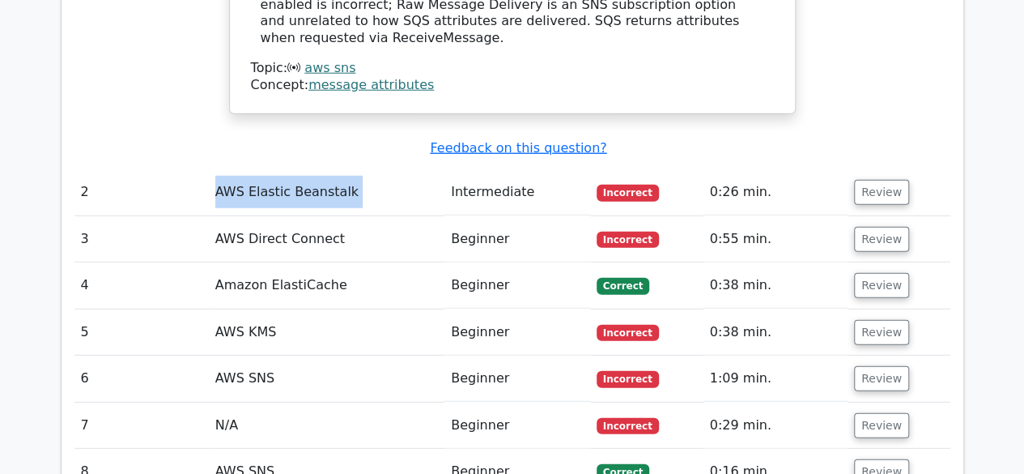 Image resolution: width=1024 pixels, height=474 pixels. I want to click on td: AWS SNS, so click(326, 378).